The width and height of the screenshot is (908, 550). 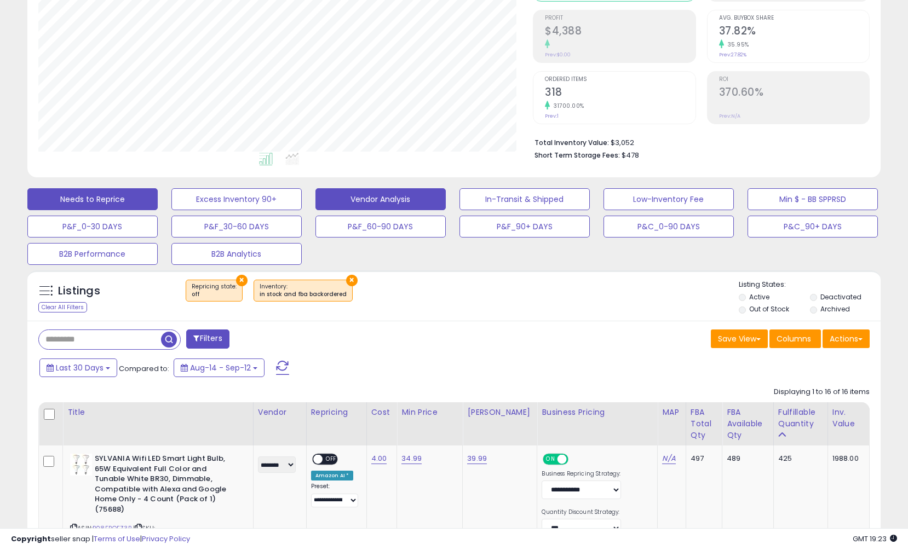 What do you see at coordinates (597, 412) in the screenshot?
I see `div: Business Pricing` at bounding box center [597, 412].